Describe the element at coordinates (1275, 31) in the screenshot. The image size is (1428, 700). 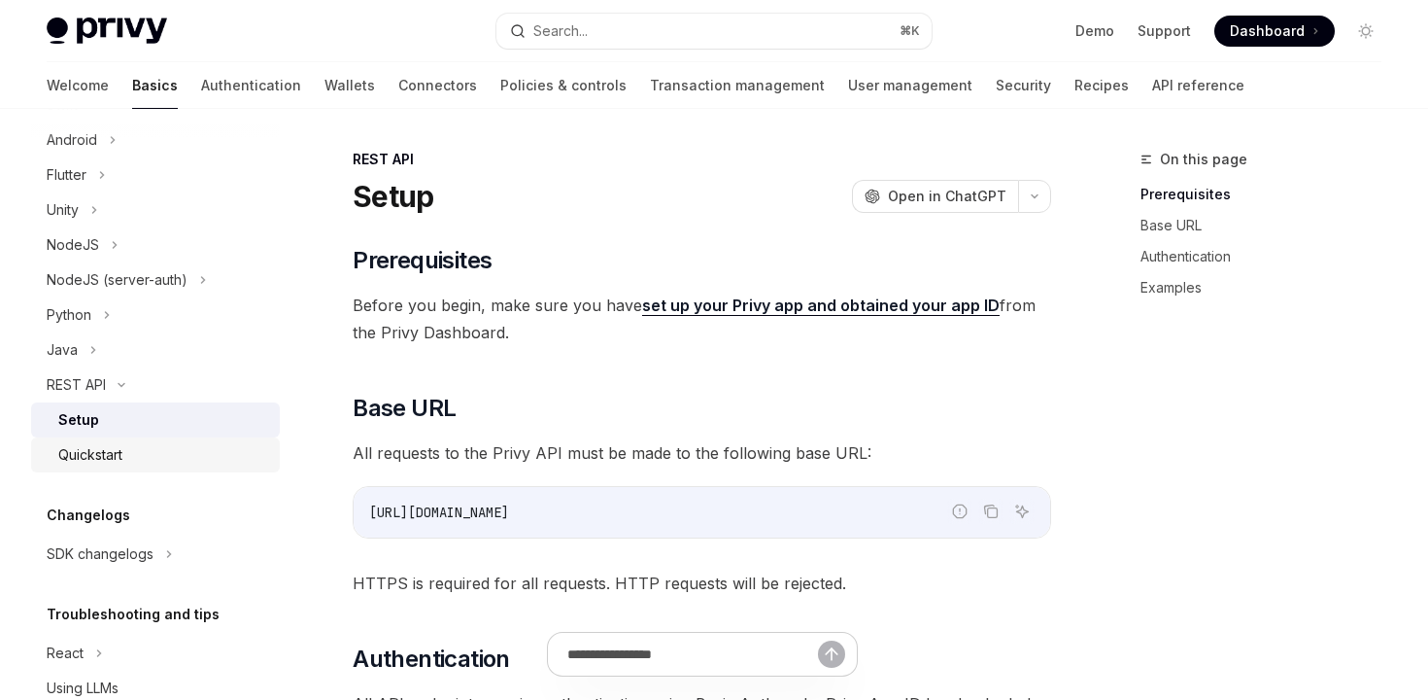
I see `a: Dashboard` at that location.